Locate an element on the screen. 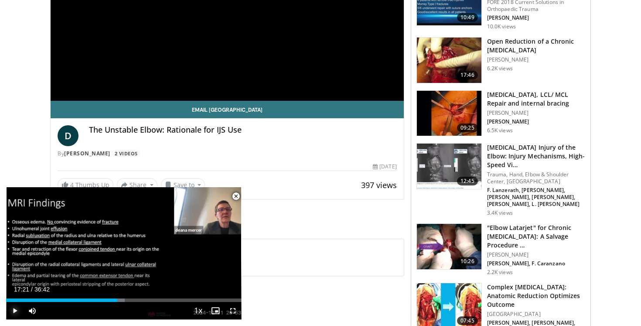 The height and width of the screenshot is (326, 641). span: 17:21 is located at coordinates (21, 289).